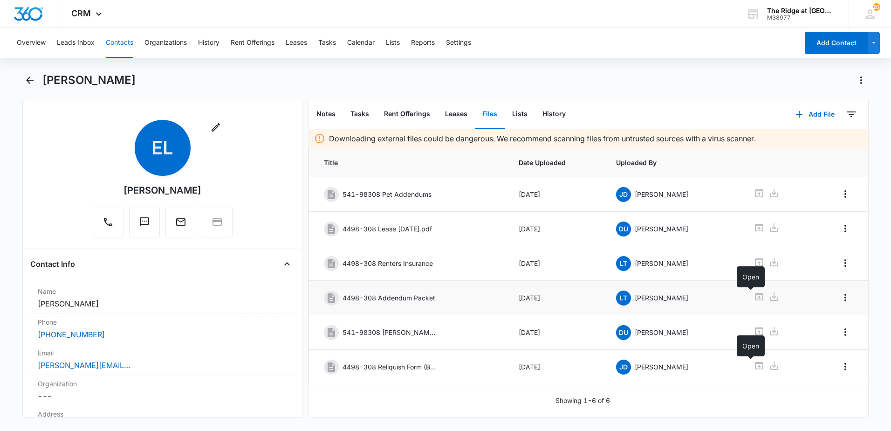 This screenshot has width=891, height=431. I want to click on button: Organizations, so click(165, 43).